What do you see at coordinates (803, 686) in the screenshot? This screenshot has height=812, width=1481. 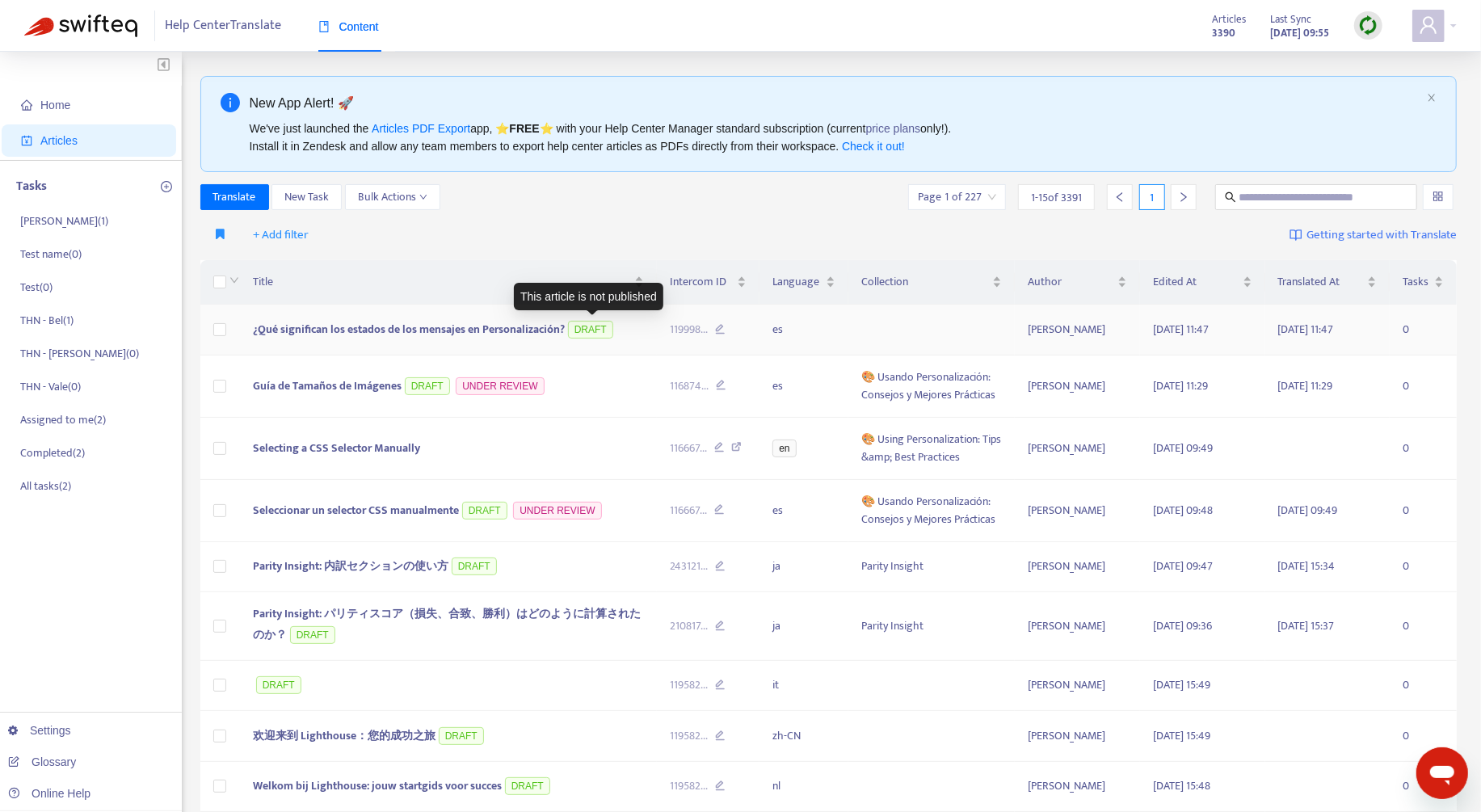 I see `td: it` at bounding box center [803, 686].